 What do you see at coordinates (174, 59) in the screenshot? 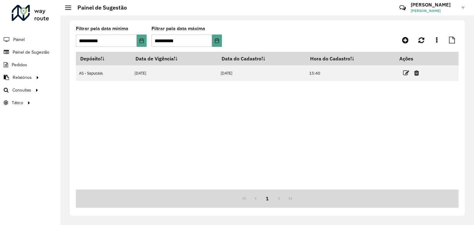
I see `th: Data de Vigência` at bounding box center [174, 59].